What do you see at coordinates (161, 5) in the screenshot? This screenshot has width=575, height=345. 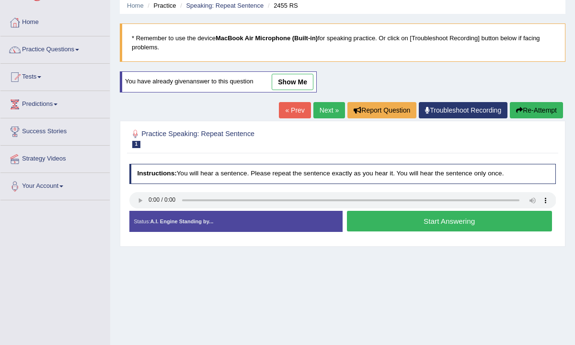 I see `li: Practice` at bounding box center [161, 5].